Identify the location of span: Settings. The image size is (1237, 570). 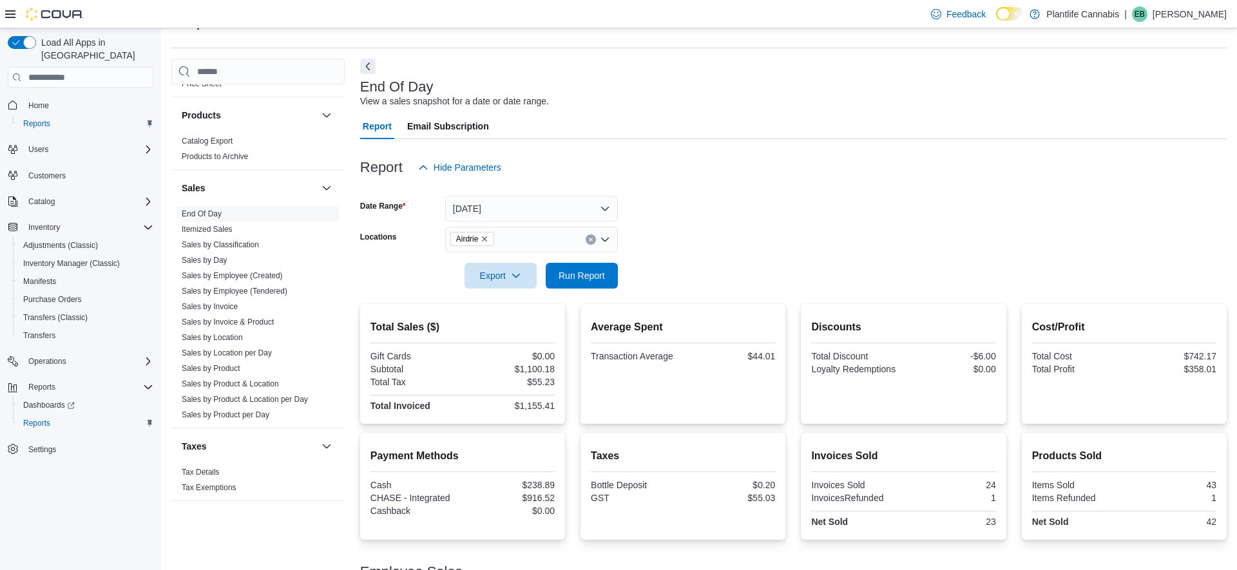
(88, 449).